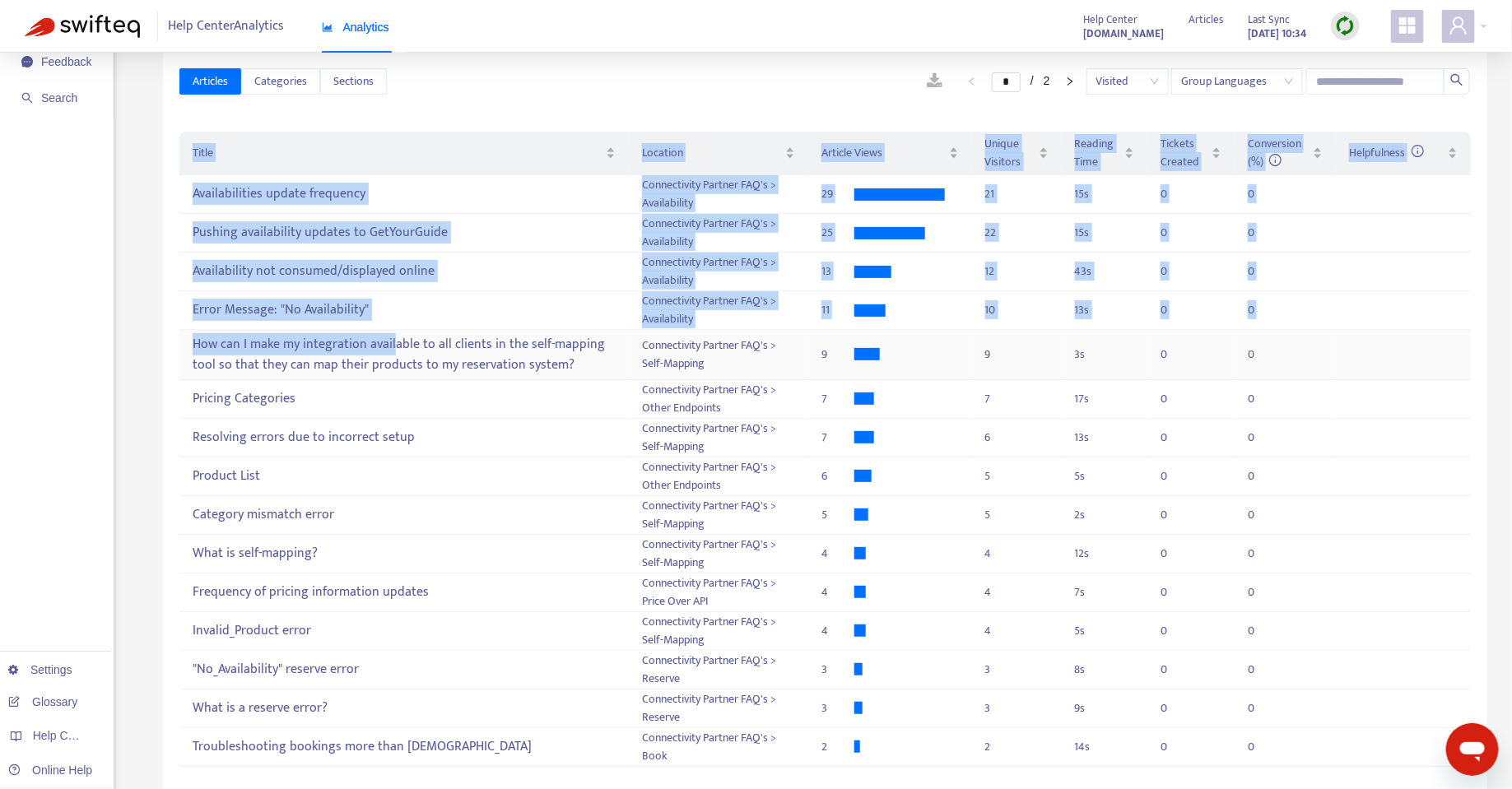 This screenshot has width=1512, height=789. Describe the element at coordinates (1010, 153) in the screenshot. I see `span: Unique Visitors` at that location.